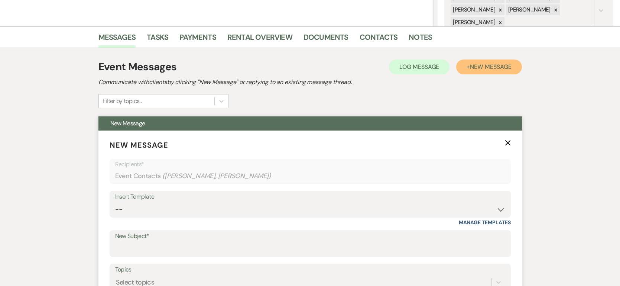 This screenshot has height=286, width=620. I want to click on span: Log Message, so click(419, 67).